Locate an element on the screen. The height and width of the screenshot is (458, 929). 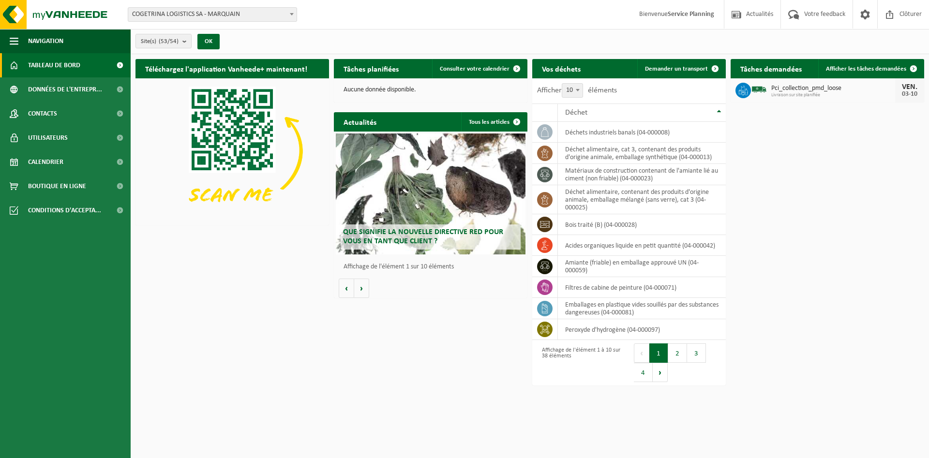
button: Previous is located at coordinates (642, 353).